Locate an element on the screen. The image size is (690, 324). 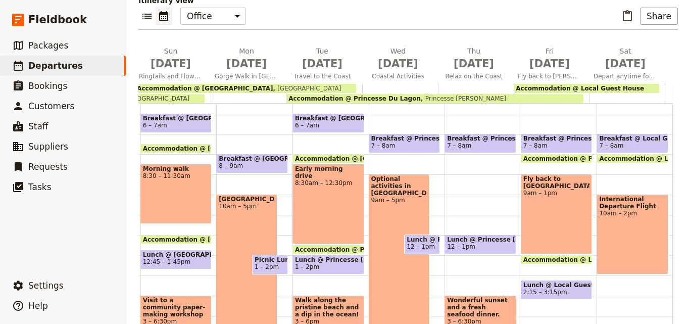
span: Visit to a community paper-making workshop is located at coordinates (176, 307).